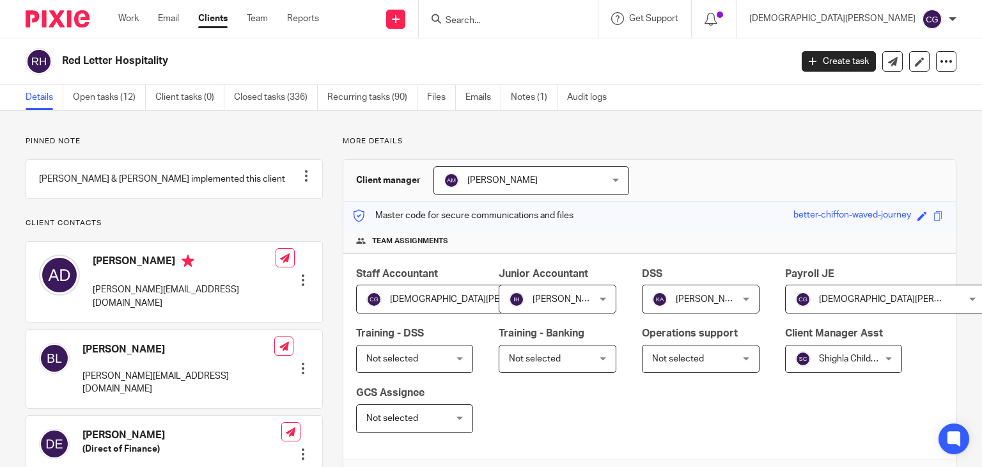  Describe the element at coordinates (58, 19) in the screenshot. I see `img: Pixie` at that location.